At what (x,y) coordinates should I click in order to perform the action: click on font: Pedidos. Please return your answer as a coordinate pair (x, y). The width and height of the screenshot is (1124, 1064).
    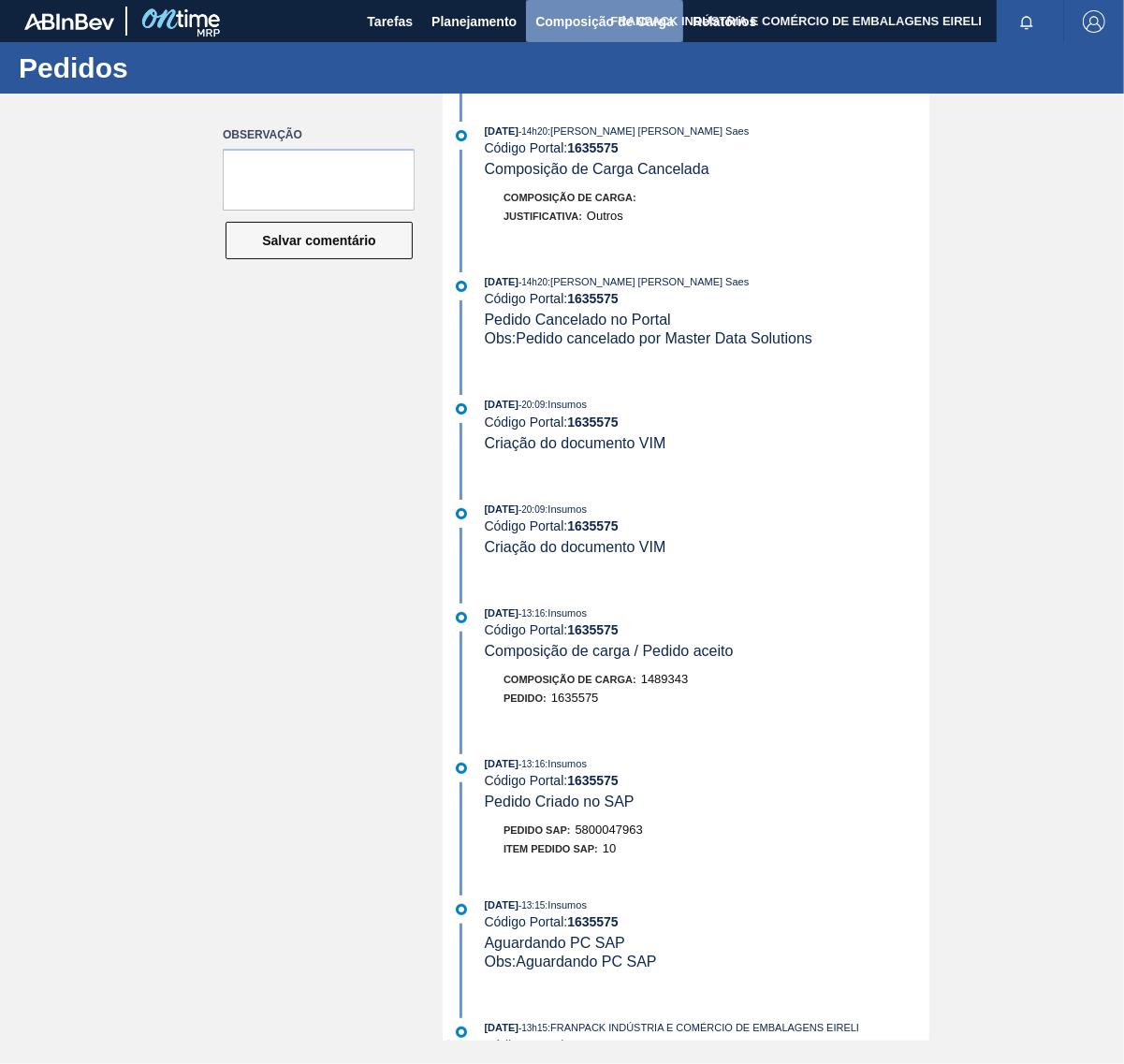
    Looking at the image, I should click on (73, 67).